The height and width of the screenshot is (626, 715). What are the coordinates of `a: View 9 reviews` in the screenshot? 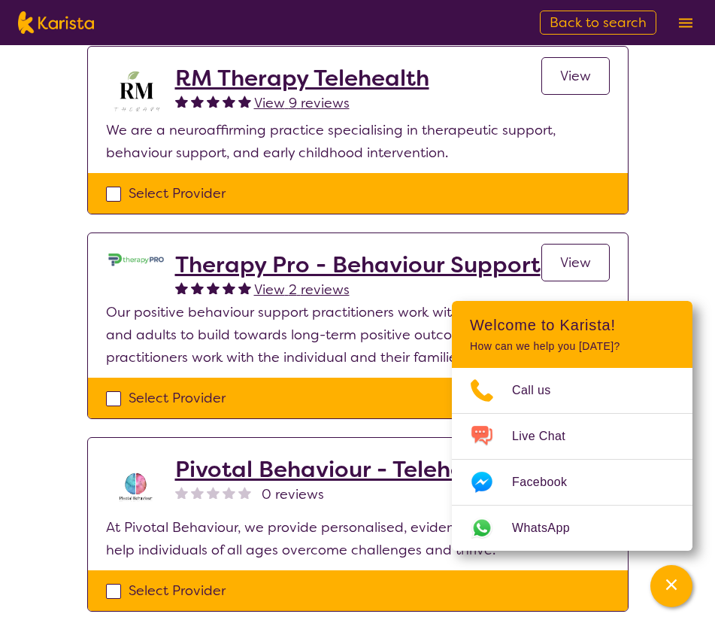 It's located at (302, 103).